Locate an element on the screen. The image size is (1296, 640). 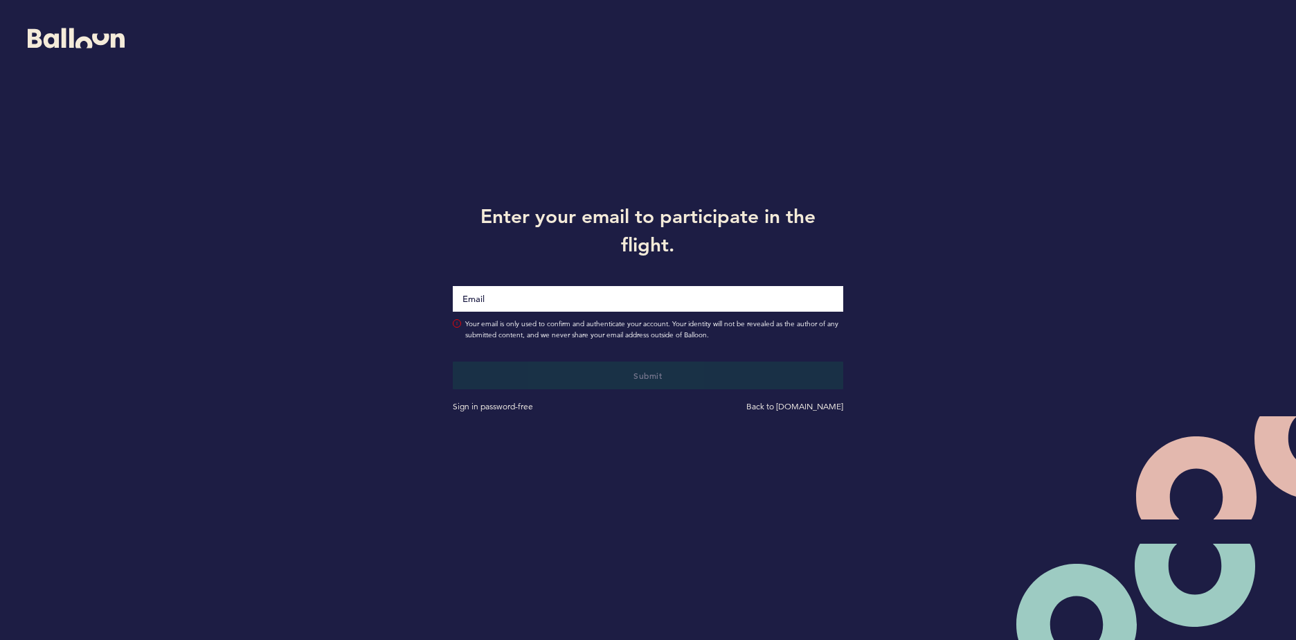
span: Submit is located at coordinates (647, 375).